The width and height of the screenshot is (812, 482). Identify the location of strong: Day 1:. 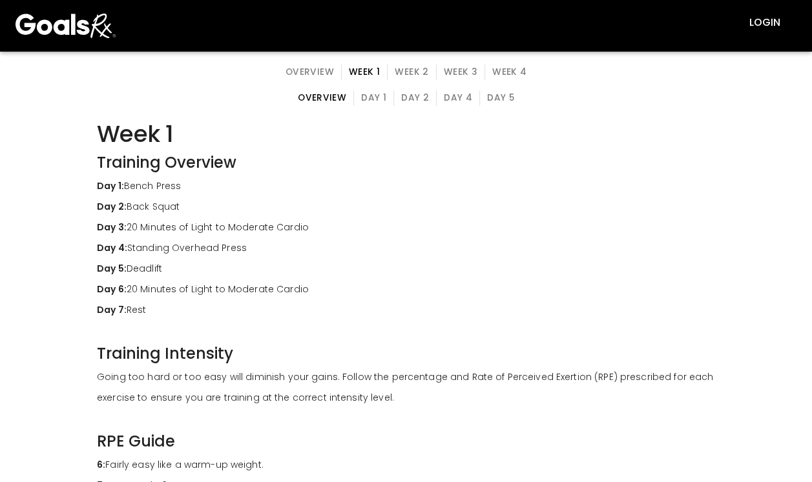
(110, 186).